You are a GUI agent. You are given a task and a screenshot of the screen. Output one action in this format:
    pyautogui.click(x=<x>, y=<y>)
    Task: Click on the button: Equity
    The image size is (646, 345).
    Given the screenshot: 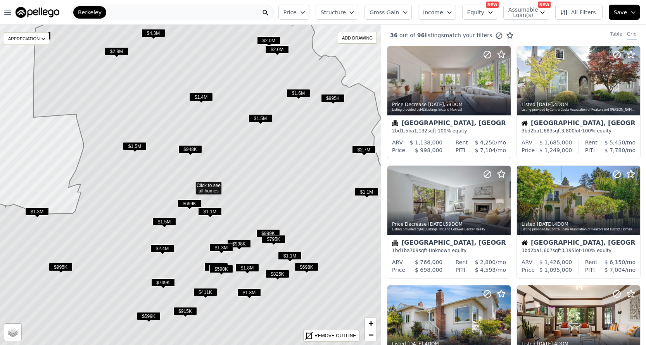 What is the action you would take?
    pyautogui.click(x=480, y=12)
    